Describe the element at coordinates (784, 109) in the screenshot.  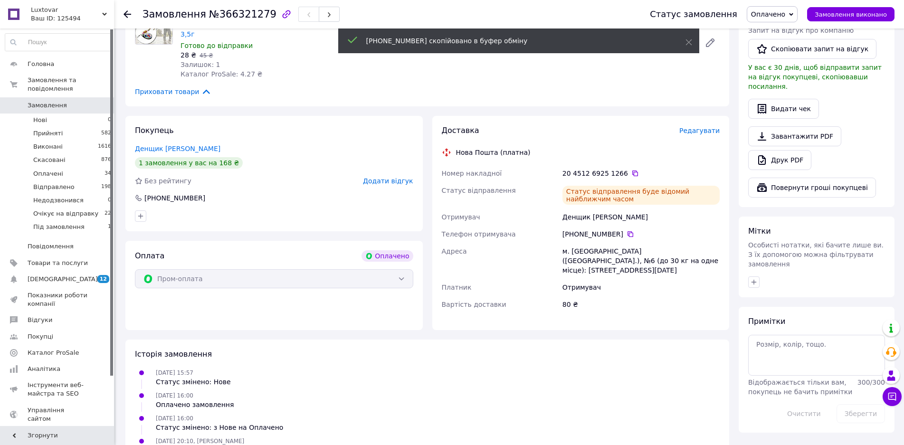
I see `button: Видати чек` at that location.